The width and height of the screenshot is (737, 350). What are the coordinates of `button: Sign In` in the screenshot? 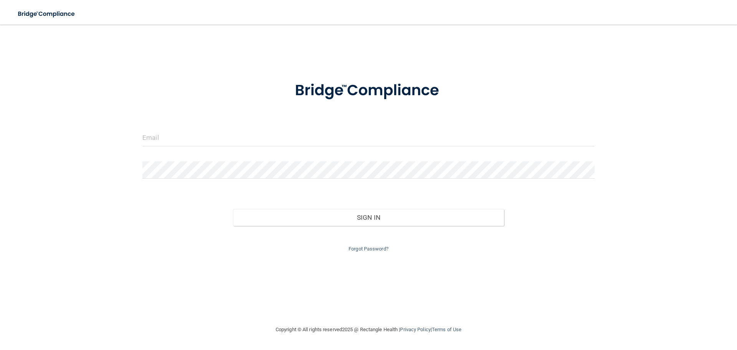 It's located at (369, 217).